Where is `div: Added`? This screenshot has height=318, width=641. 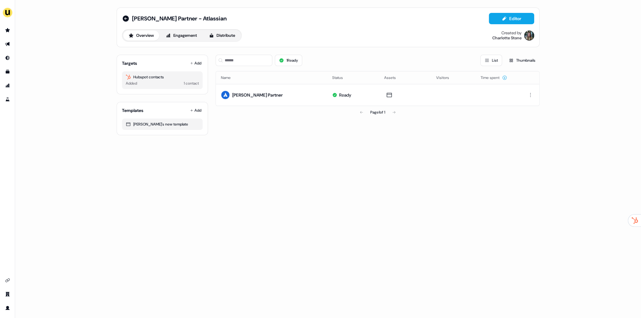
div: Added is located at coordinates (131, 83).